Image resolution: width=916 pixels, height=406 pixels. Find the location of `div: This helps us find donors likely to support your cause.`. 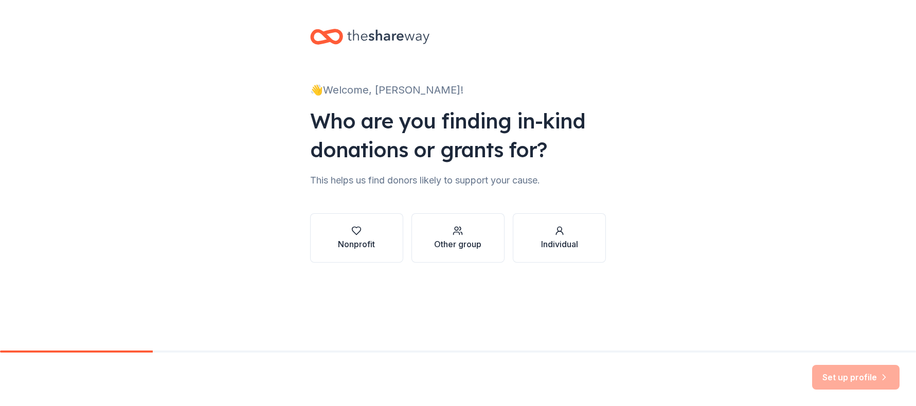

div: This helps us find donors likely to support your cause. is located at coordinates (458, 181).